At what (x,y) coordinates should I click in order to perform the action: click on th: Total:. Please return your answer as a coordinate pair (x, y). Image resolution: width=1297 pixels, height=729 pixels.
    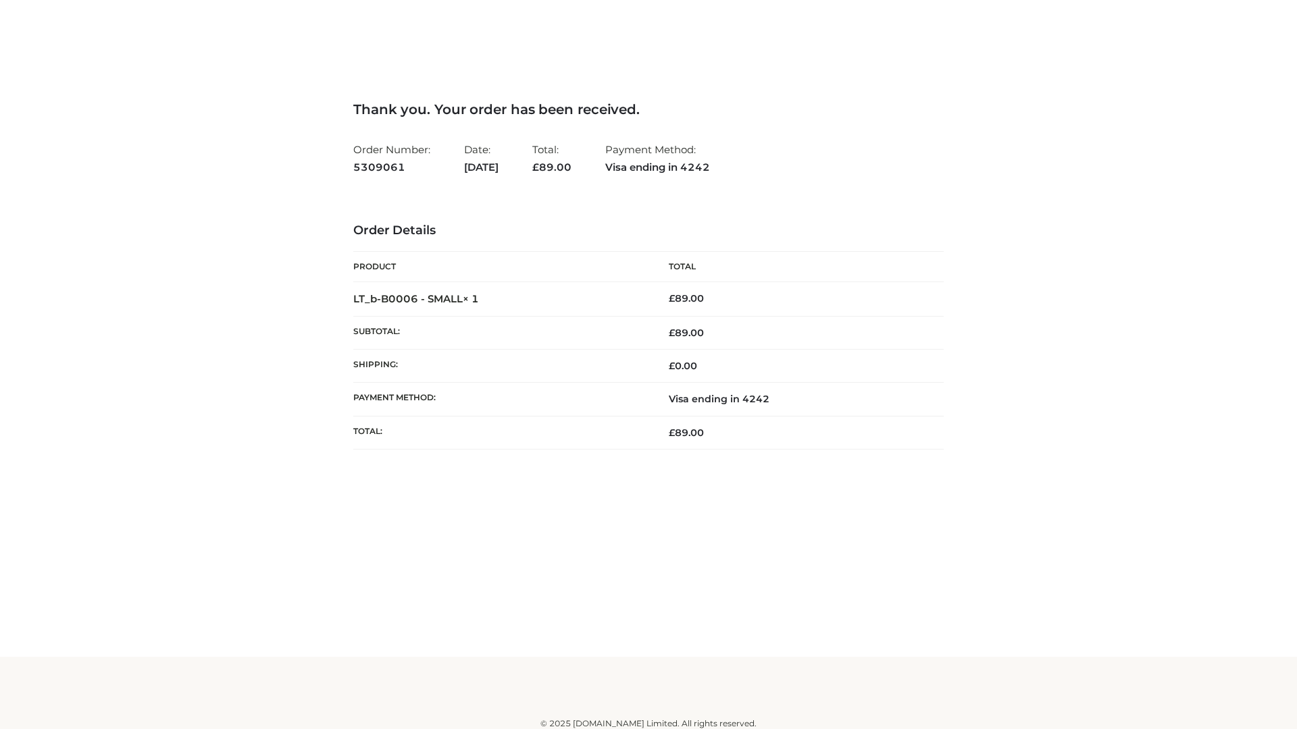
    Looking at the image, I should click on (500, 432).